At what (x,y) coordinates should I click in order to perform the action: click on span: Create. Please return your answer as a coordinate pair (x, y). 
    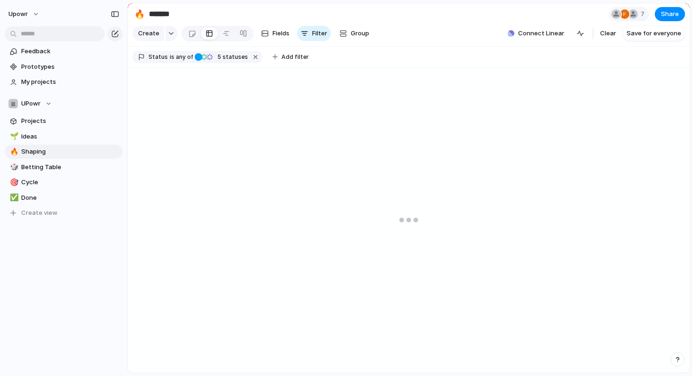
    Looking at the image, I should click on (148, 33).